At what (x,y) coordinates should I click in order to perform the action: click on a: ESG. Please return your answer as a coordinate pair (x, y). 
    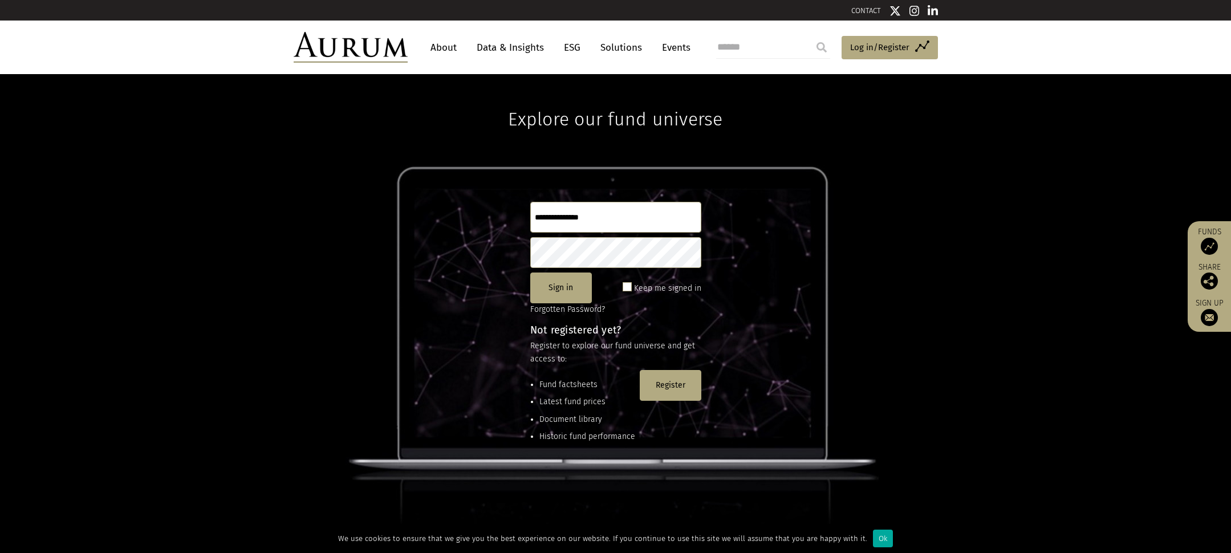
    Looking at the image, I should click on (572, 47).